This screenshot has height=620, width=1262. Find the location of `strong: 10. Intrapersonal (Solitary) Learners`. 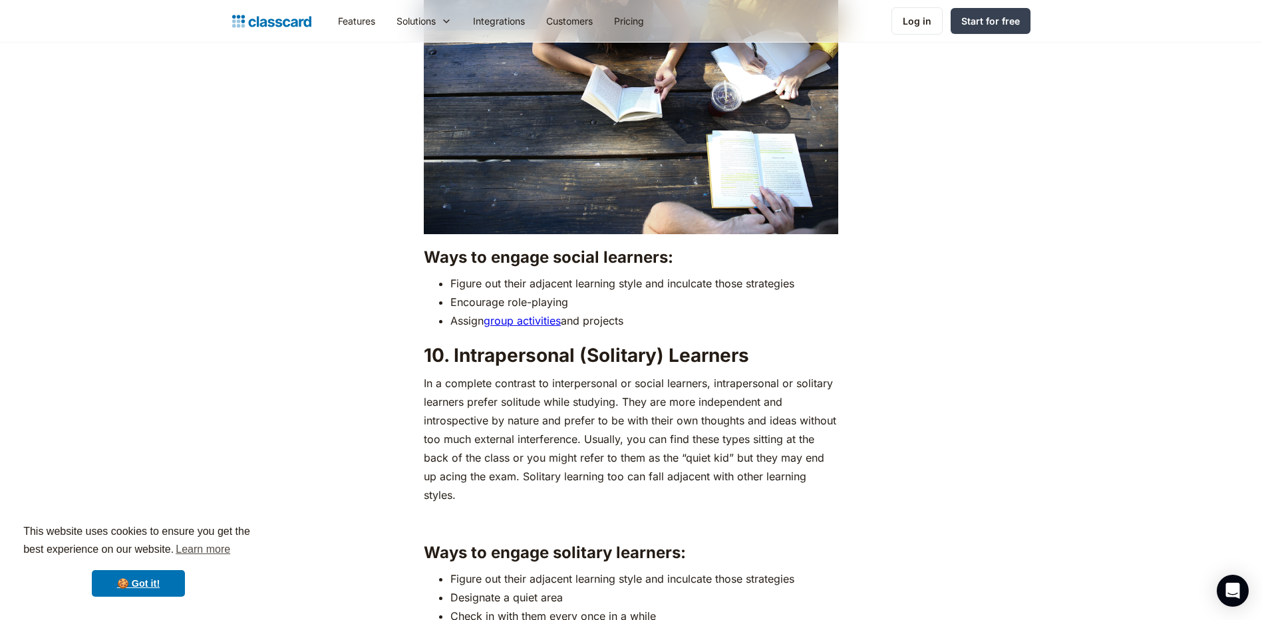

strong: 10. Intrapersonal (Solitary) Learners is located at coordinates (586, 355).